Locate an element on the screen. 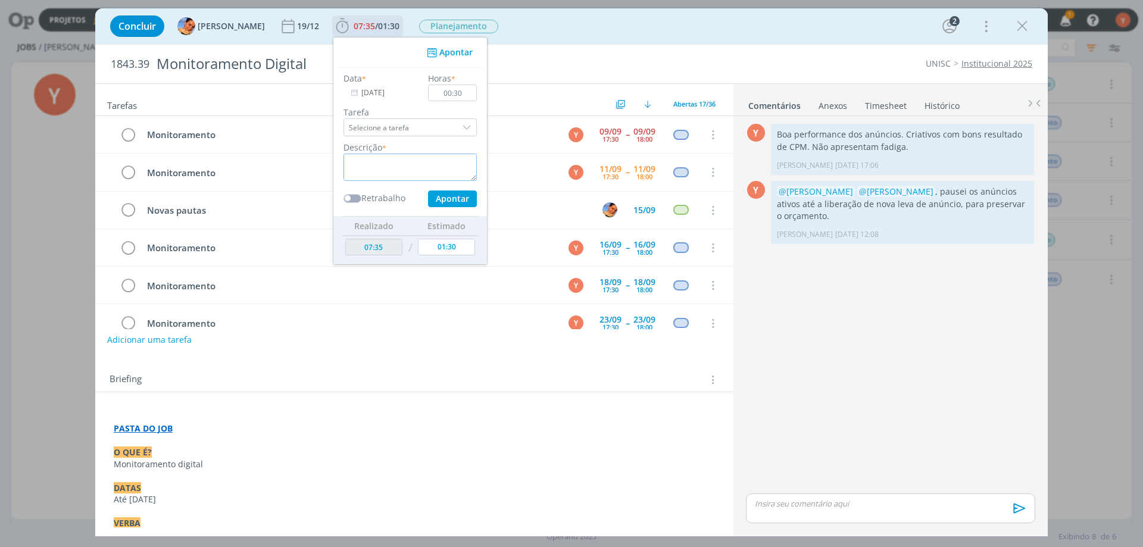 The image size is (1143, 547). a: PASTA DO JOB is located at coordinates (143, 428).